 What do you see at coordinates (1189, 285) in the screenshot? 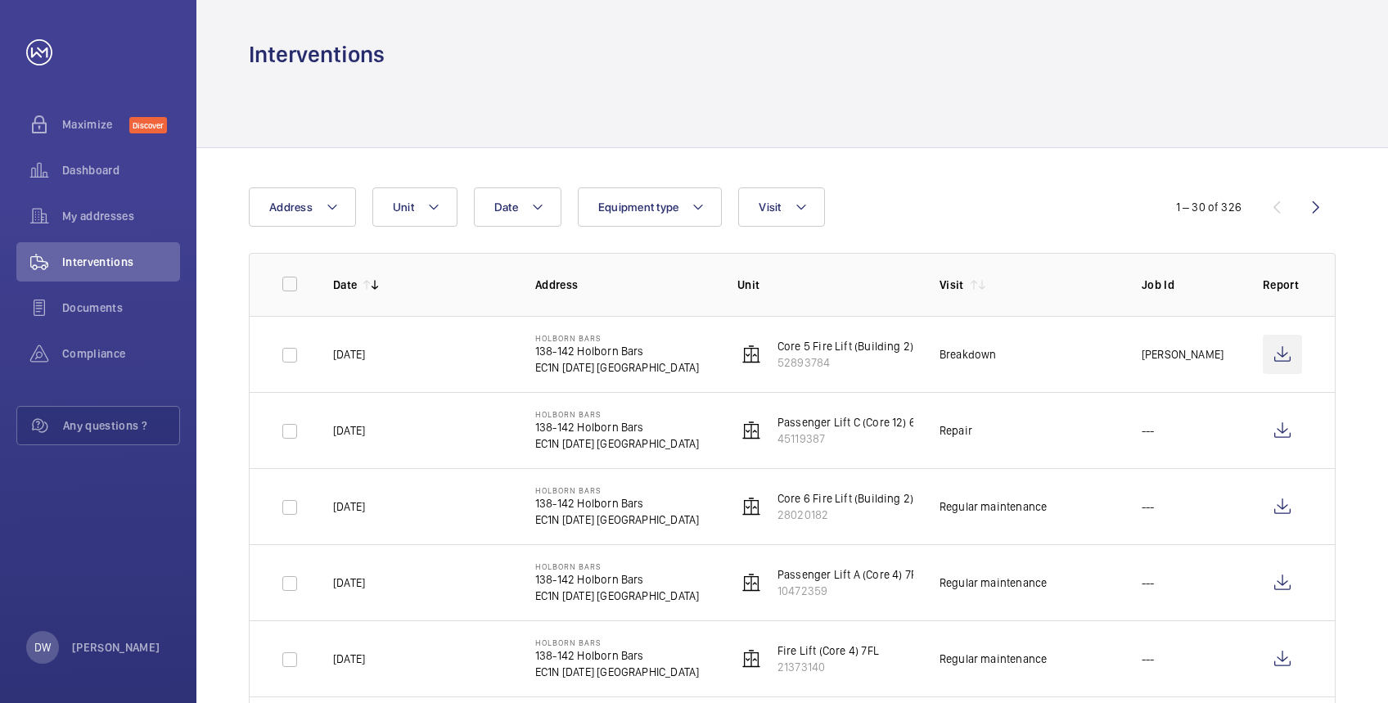
I see `p: Job Id` at bounding box center [1189, 285].